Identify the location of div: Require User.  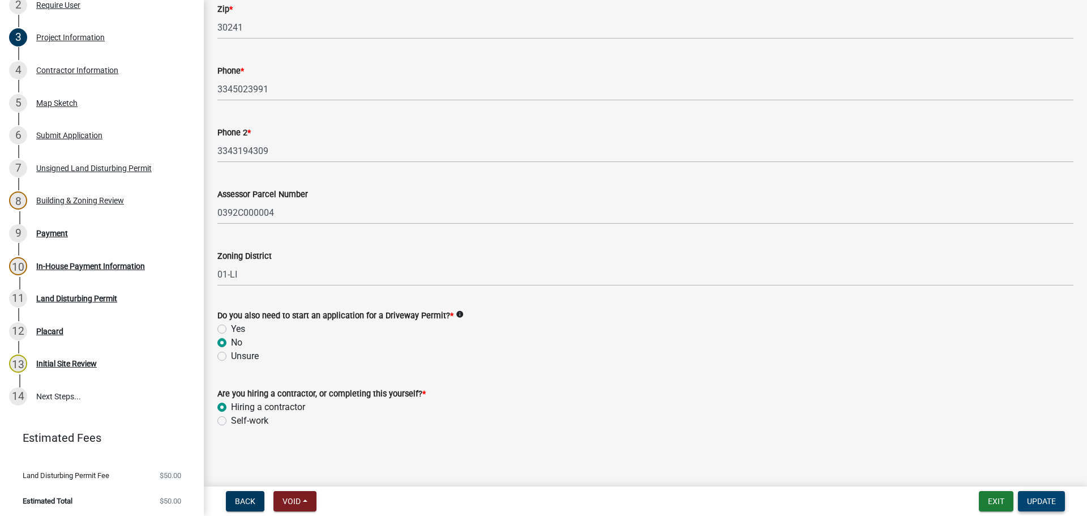
(58, 5).